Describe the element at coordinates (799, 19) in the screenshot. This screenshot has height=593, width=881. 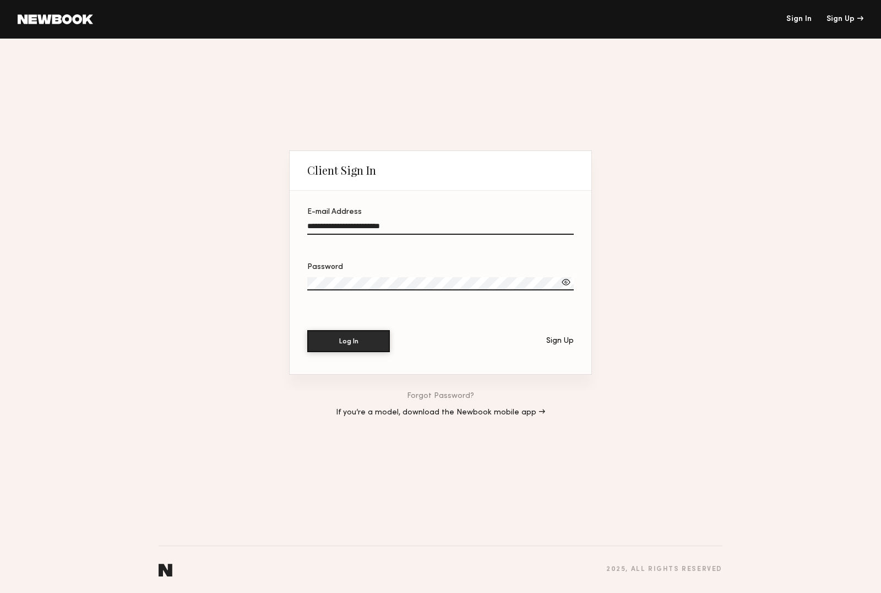
I see `a: Sign In` at that location.